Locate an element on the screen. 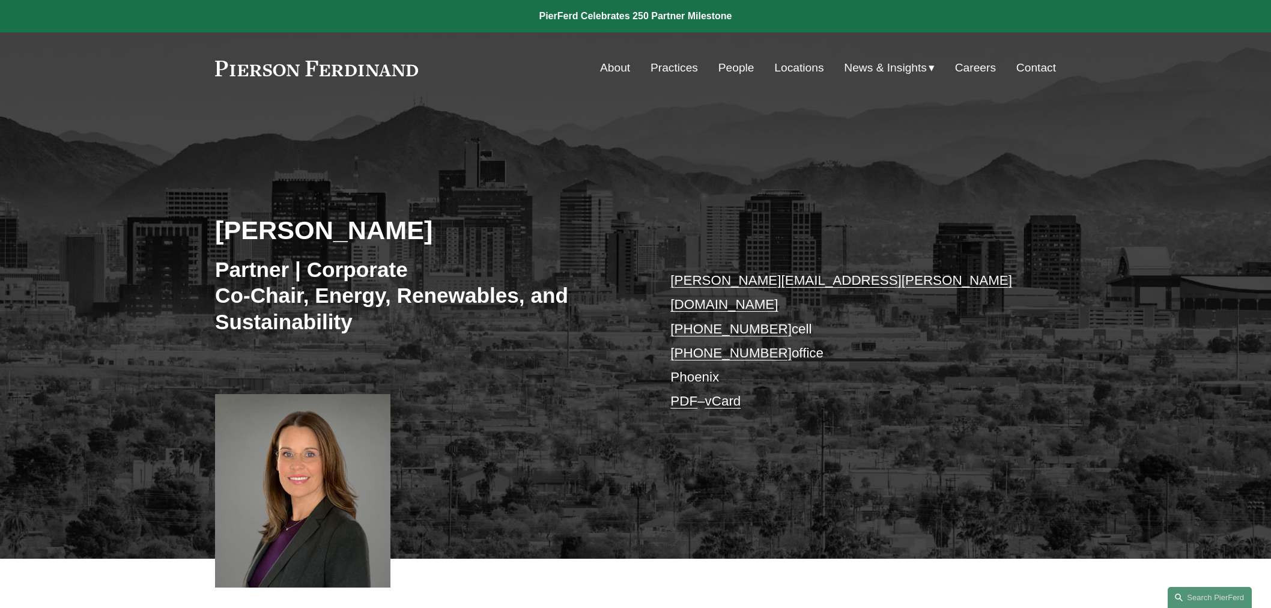 This screenshot has height=608, width=1271. a: Careers is located at coordinates (975, 68).